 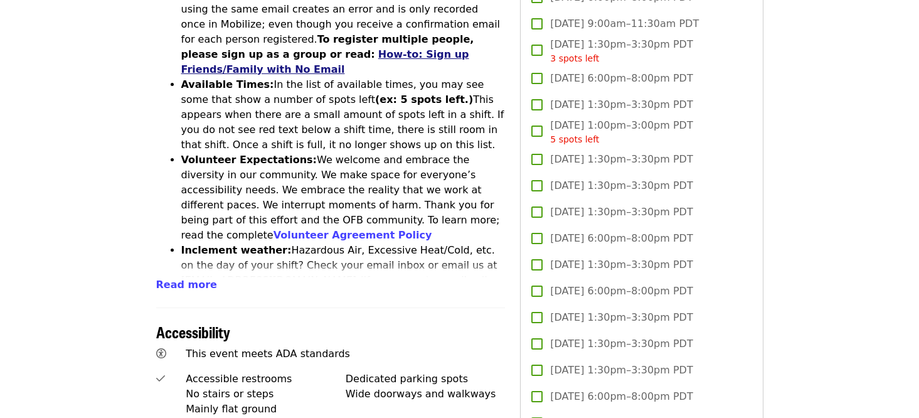 I want to click on a: Volunteer Agreement Policy, so click(x=353, y=235).